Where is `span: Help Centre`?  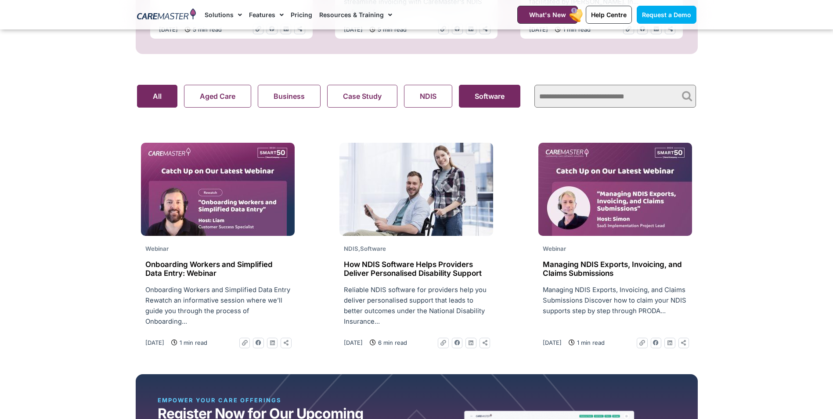 span: Help Centre is located at coordinates (609, 14).